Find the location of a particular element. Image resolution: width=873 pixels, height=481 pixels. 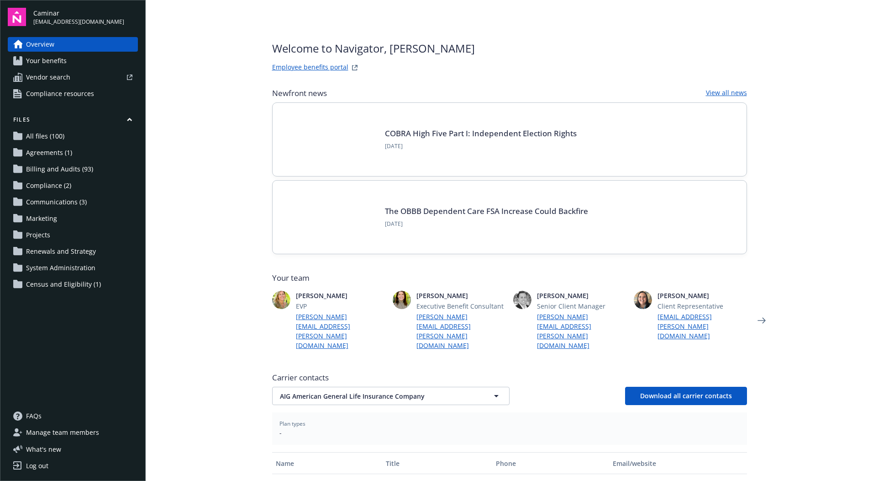

a: Marketing is located at coordinates (73, 218).